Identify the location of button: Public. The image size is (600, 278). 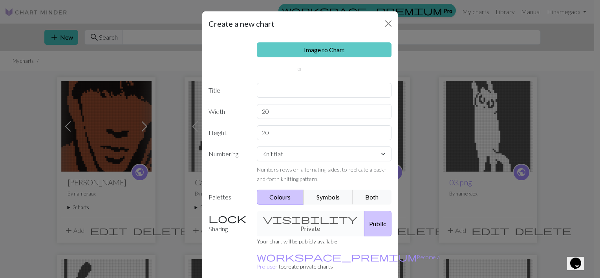
(378, 223).